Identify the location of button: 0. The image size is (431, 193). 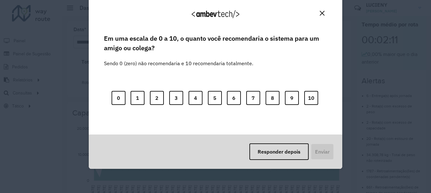
(119, 98).